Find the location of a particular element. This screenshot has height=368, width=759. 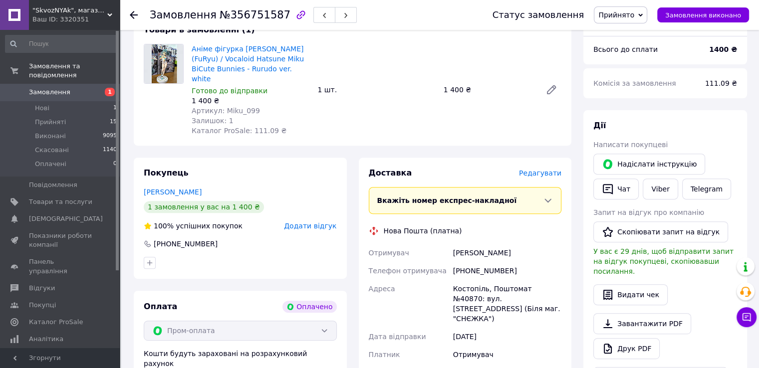

span: 15 is located at coordinates (113, 122).